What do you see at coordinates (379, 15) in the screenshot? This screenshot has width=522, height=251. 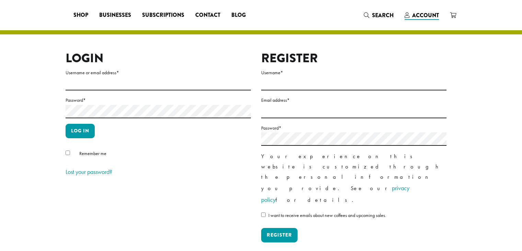 I see `a: Search` at bounding box center [379, 15].